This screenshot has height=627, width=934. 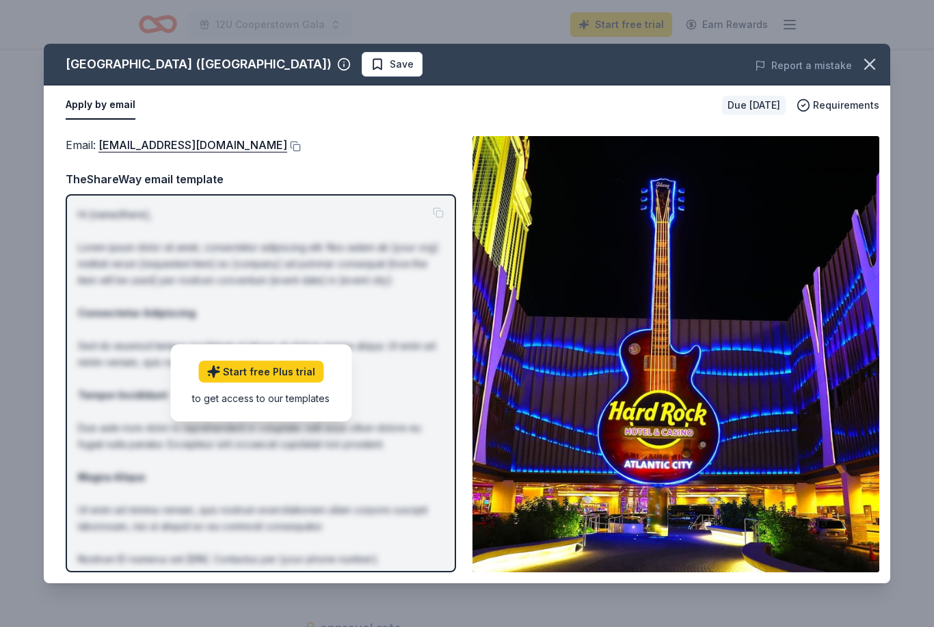 I want to click on div: TheShareWay email template, so click(x=261, y=179).